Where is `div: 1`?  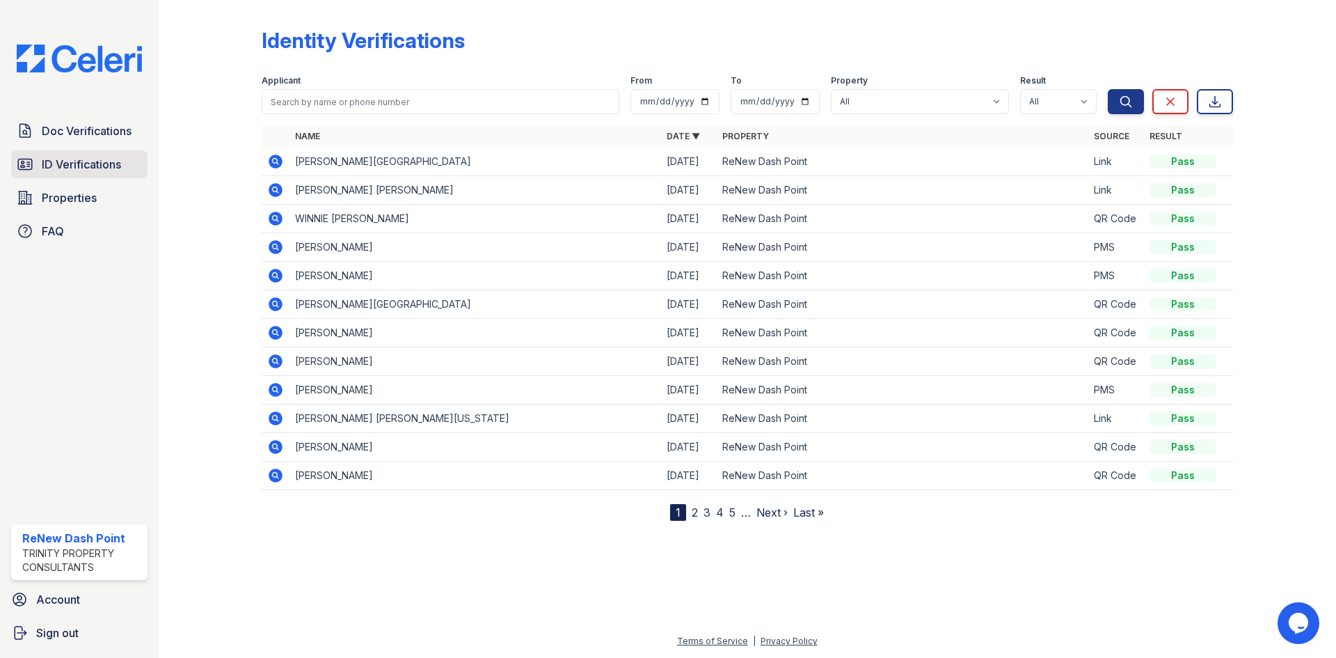 div: 1 is located at coordinates (678, 512).